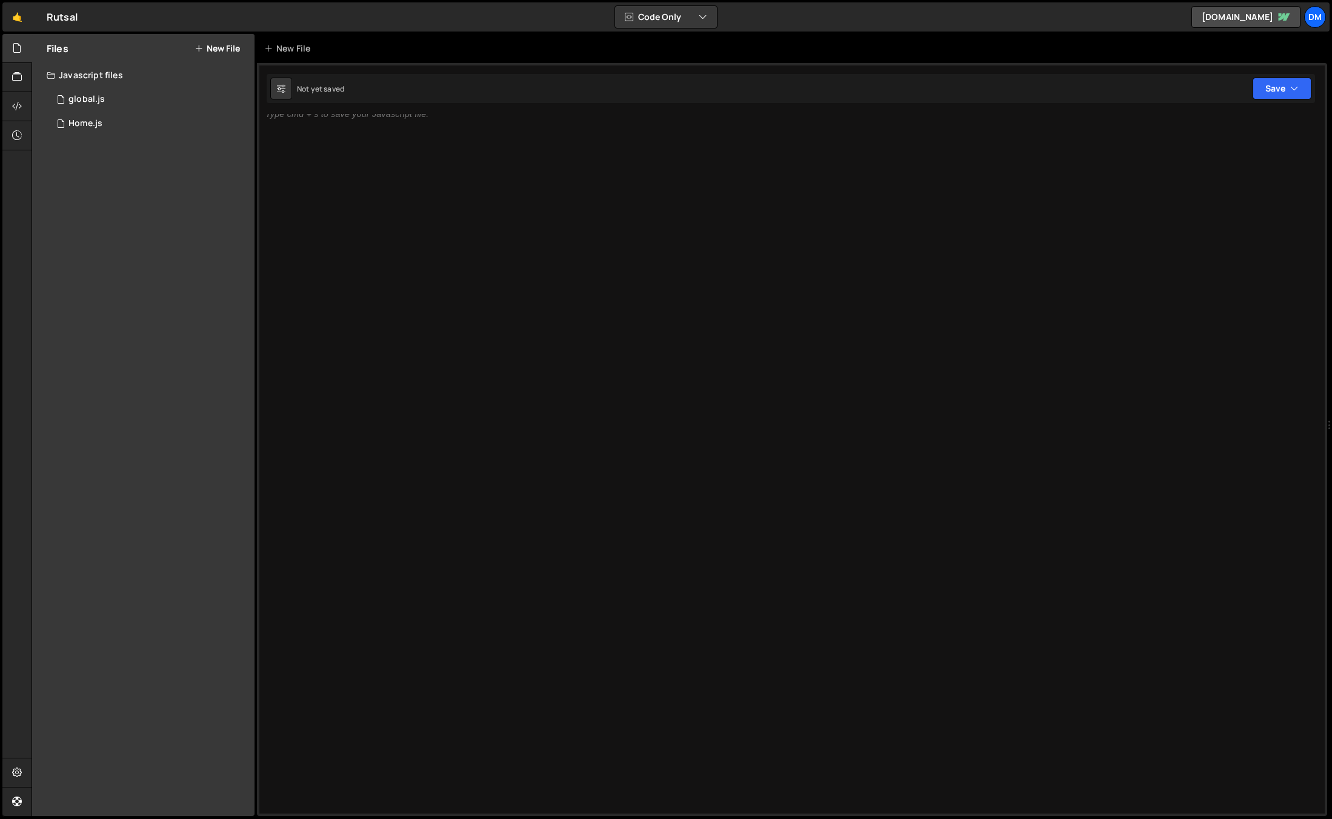 The height and width of the screenshot is (819, 1332). I want to click on div: Home.js, so click(85, 124).